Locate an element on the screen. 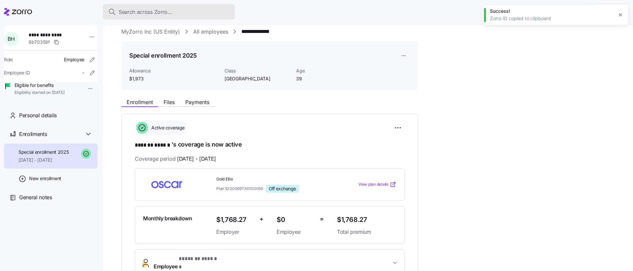 Image resolution: width=633 pixels, height=271 pixels. div: Success! is located at coordinates (552, 11).